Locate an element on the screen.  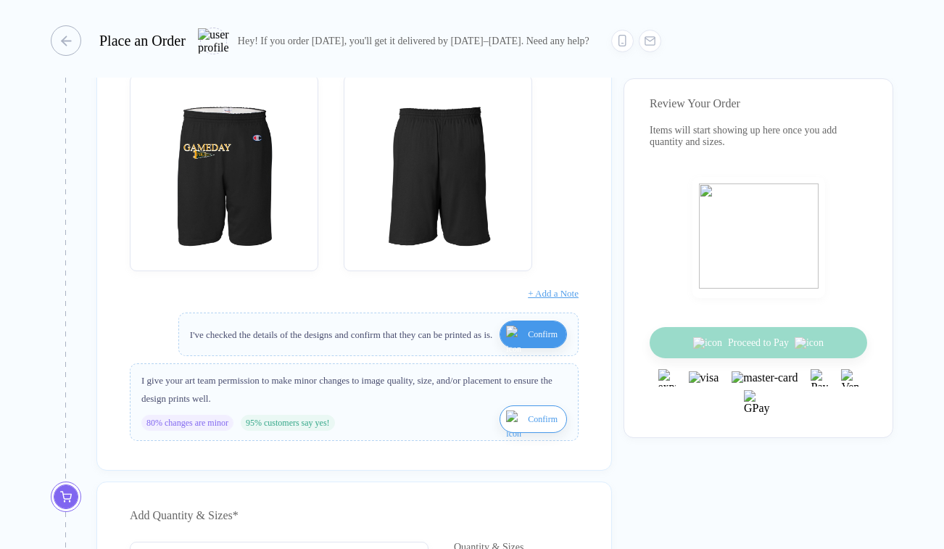
img: express is located at coordinates (667, 378).